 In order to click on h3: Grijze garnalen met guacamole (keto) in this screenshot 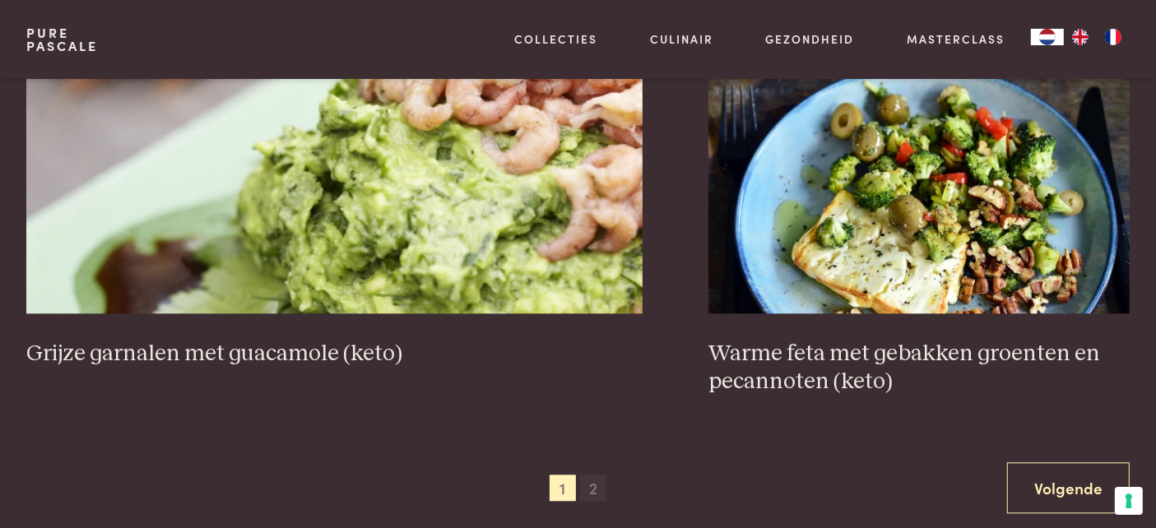, I will do `click(334, 354)`.